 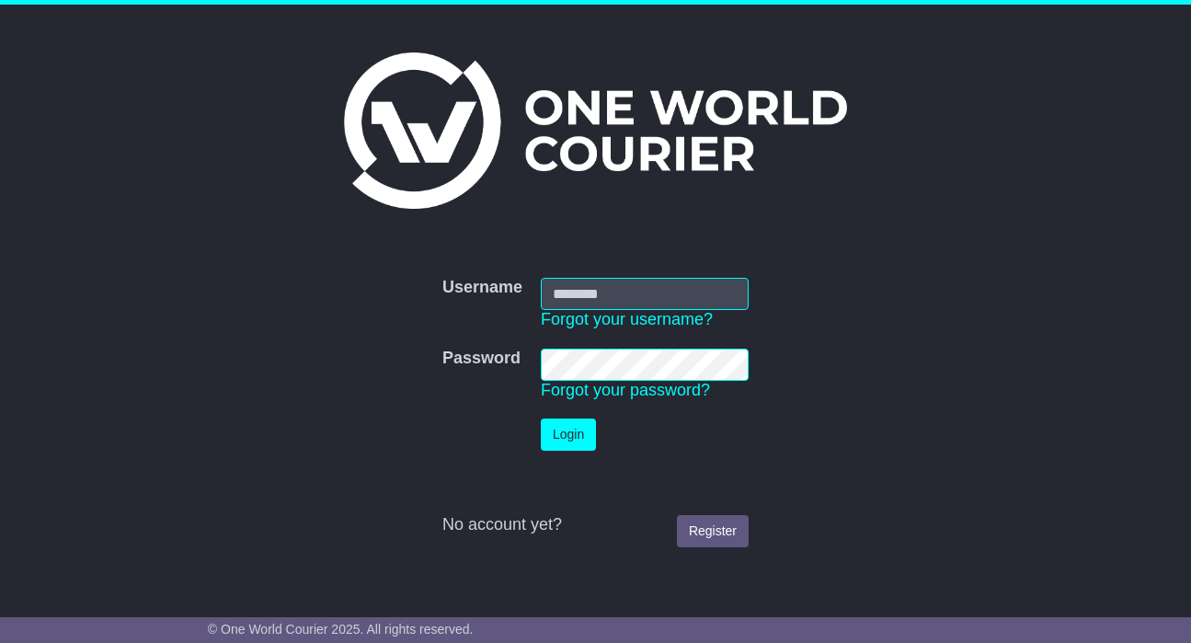 What do you see at coordinates (340, 629) in the screenshot?
I see `span: © One World Courier 2025. All rights reserved.` at bounding box center [340, 629].